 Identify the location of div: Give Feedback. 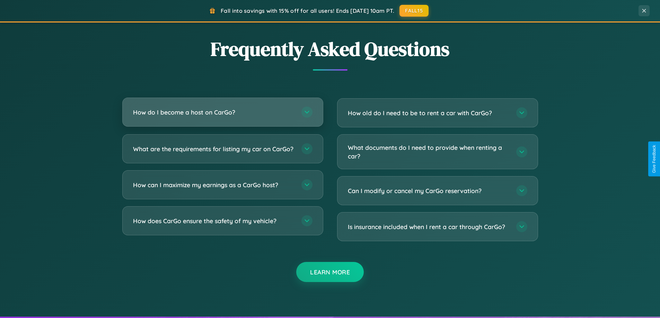
(654, 159).